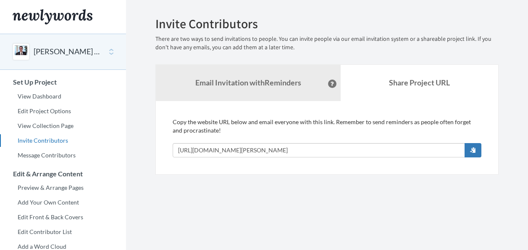  What do you see at coordinates (53, 17) in the screenshot?
I see `img: Newlywords logo` at bounding box center [53, 17].